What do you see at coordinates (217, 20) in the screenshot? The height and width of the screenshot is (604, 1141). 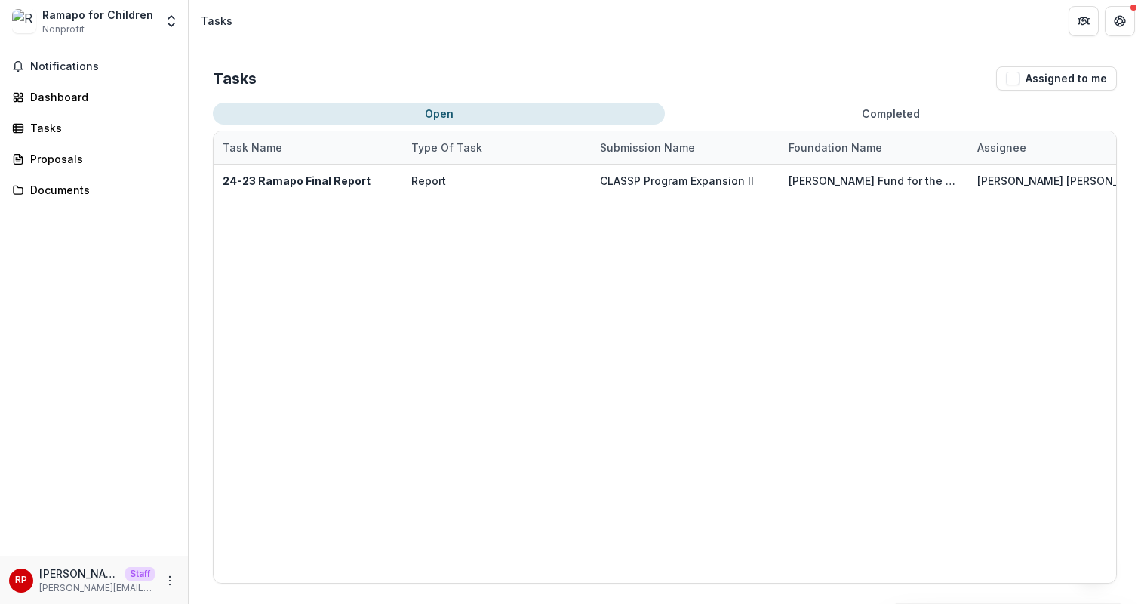 I see `nav: breadcrumb` at bounding box center [217, 20].